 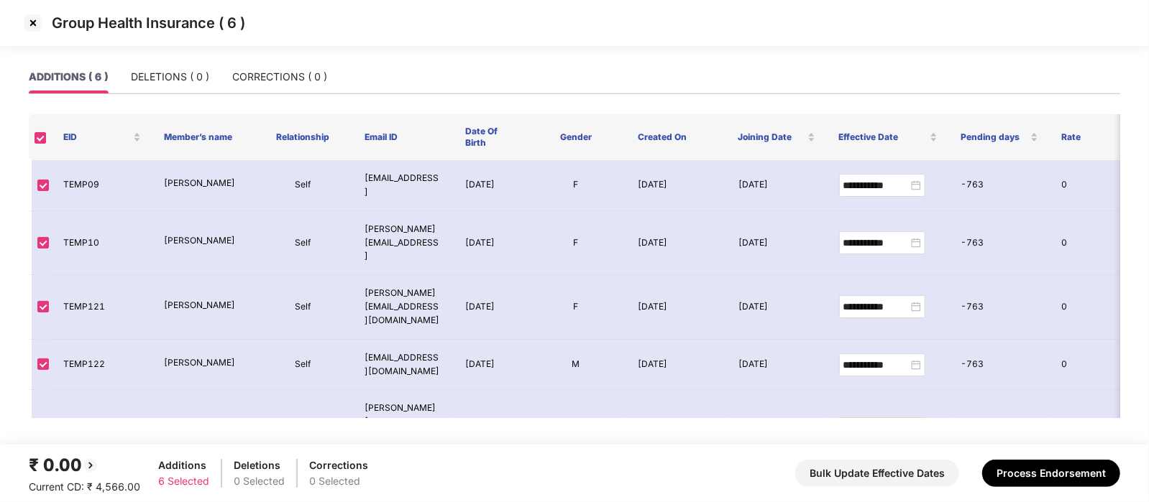 What do you see at coordinates (999, 137) in the screenshot?
I see `th: Pending days` at bounding box center [999, 137].